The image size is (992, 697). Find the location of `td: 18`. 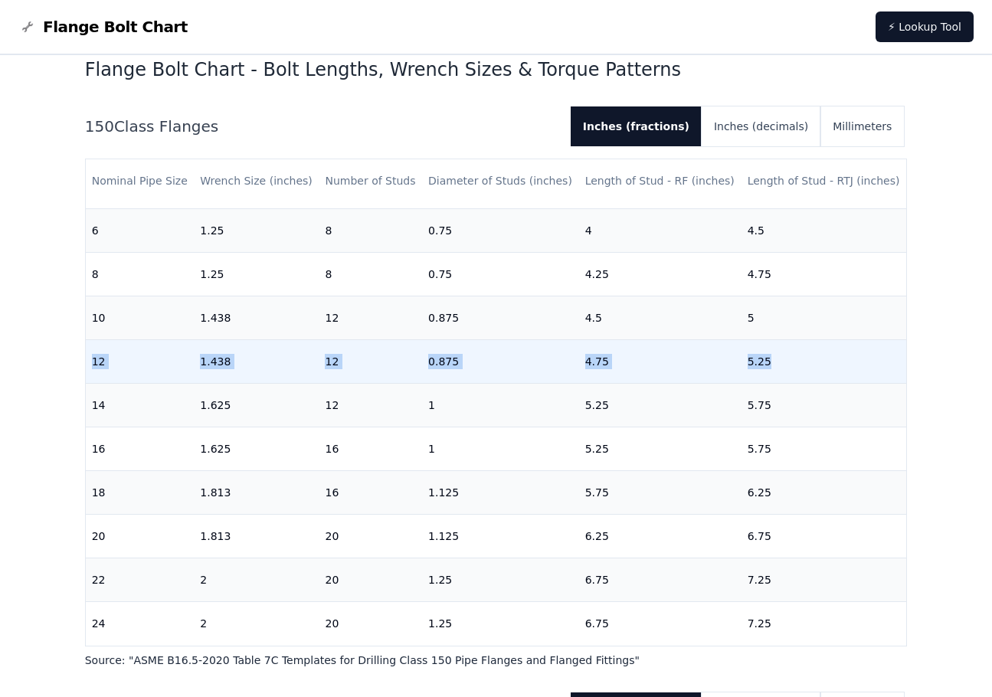

td: 18 is located at coordinates (140, 492).